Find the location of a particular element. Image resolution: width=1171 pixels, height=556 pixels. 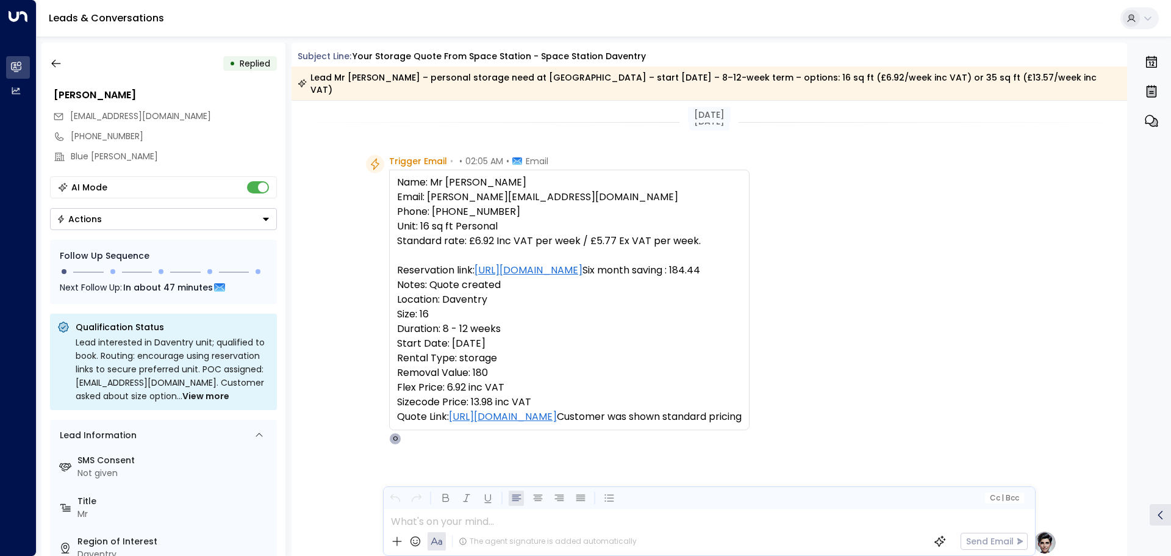

div: Lead Information is located at coordinates (96, 435).